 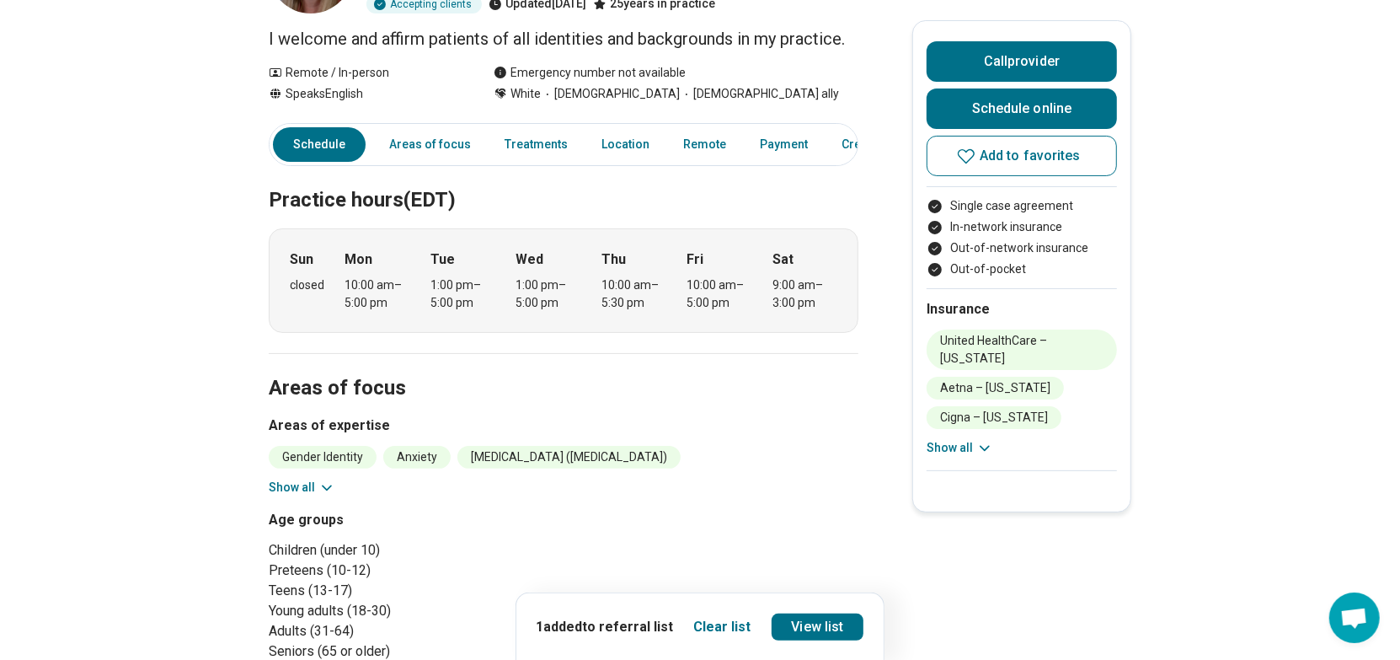 What do you see at coordinates (1022, 156) in the screenshot?
I see `button: Add to favorites` at bounding box center [1022, 156].